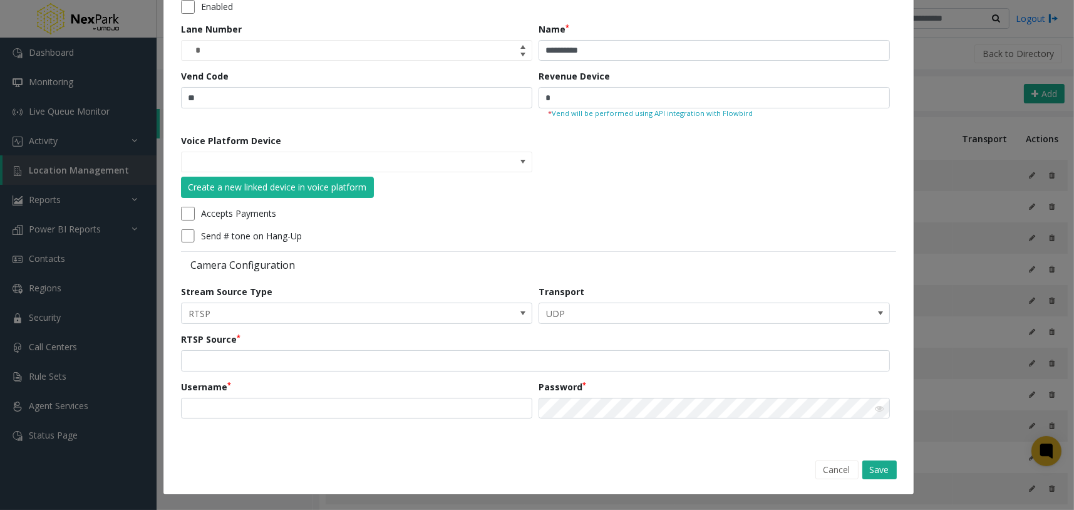  I want to click on span: Increase value, so click(523, 46).